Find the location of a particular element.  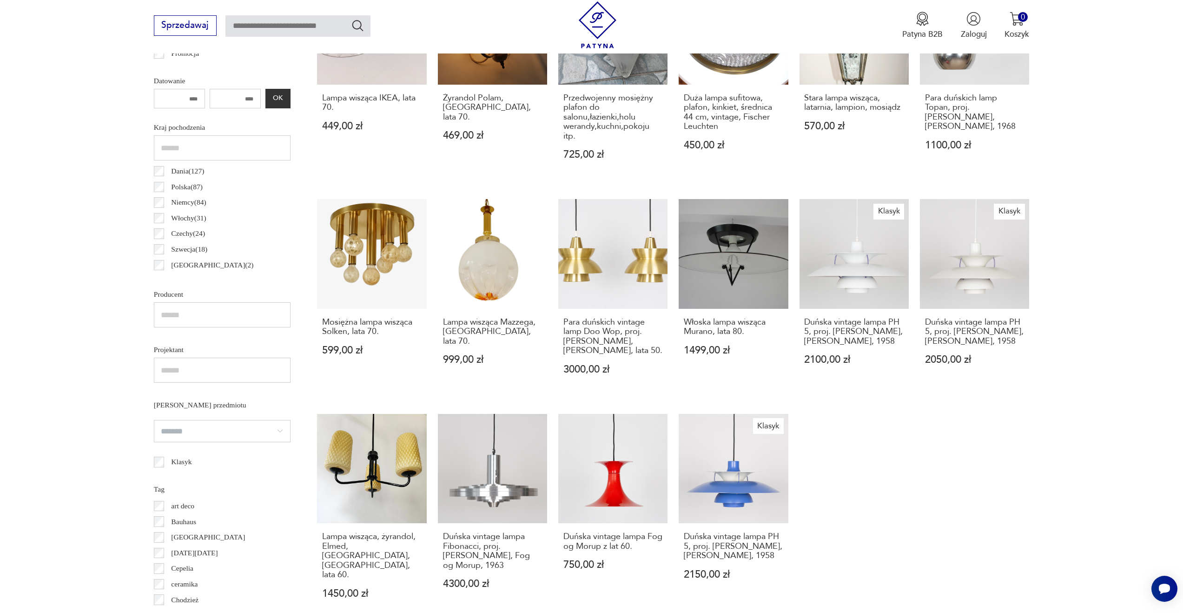

h3: Duża lampa sufitowa, plafon, kinkiet, średnica 44 cm, vintage, Fischer Leuchten is located at coordinates (733, 112).